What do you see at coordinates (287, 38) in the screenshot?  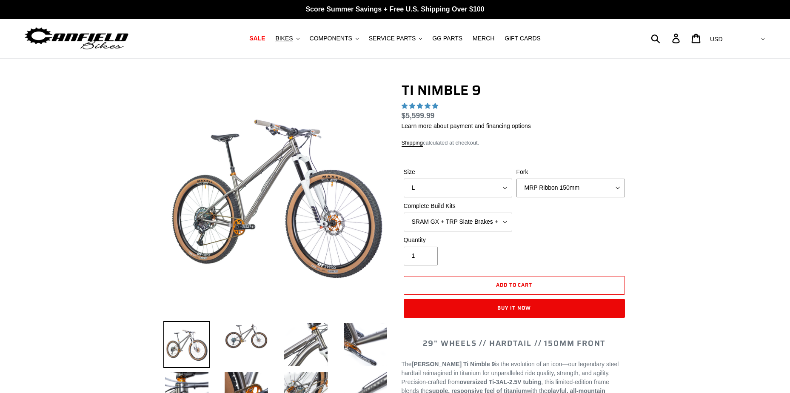 I see `button: BIKES` at bounding box center [287, 38].